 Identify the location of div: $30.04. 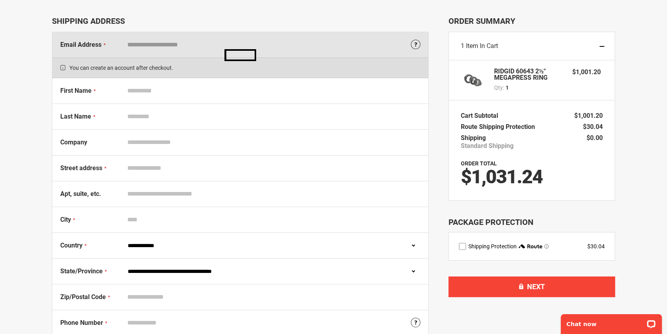
(596, 246).